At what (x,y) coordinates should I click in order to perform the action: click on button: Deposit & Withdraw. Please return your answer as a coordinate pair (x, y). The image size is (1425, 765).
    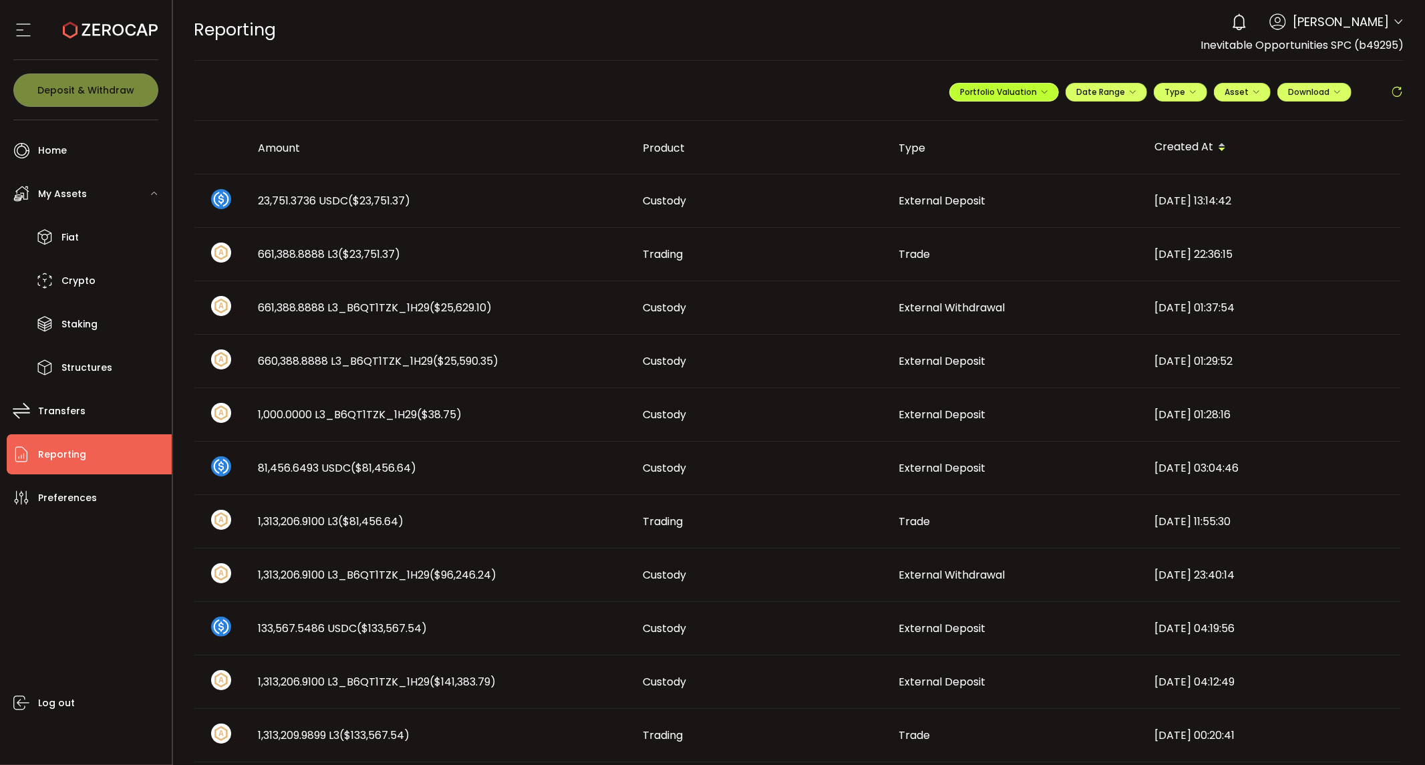
    Looking at the image, I should click on (86, 90).